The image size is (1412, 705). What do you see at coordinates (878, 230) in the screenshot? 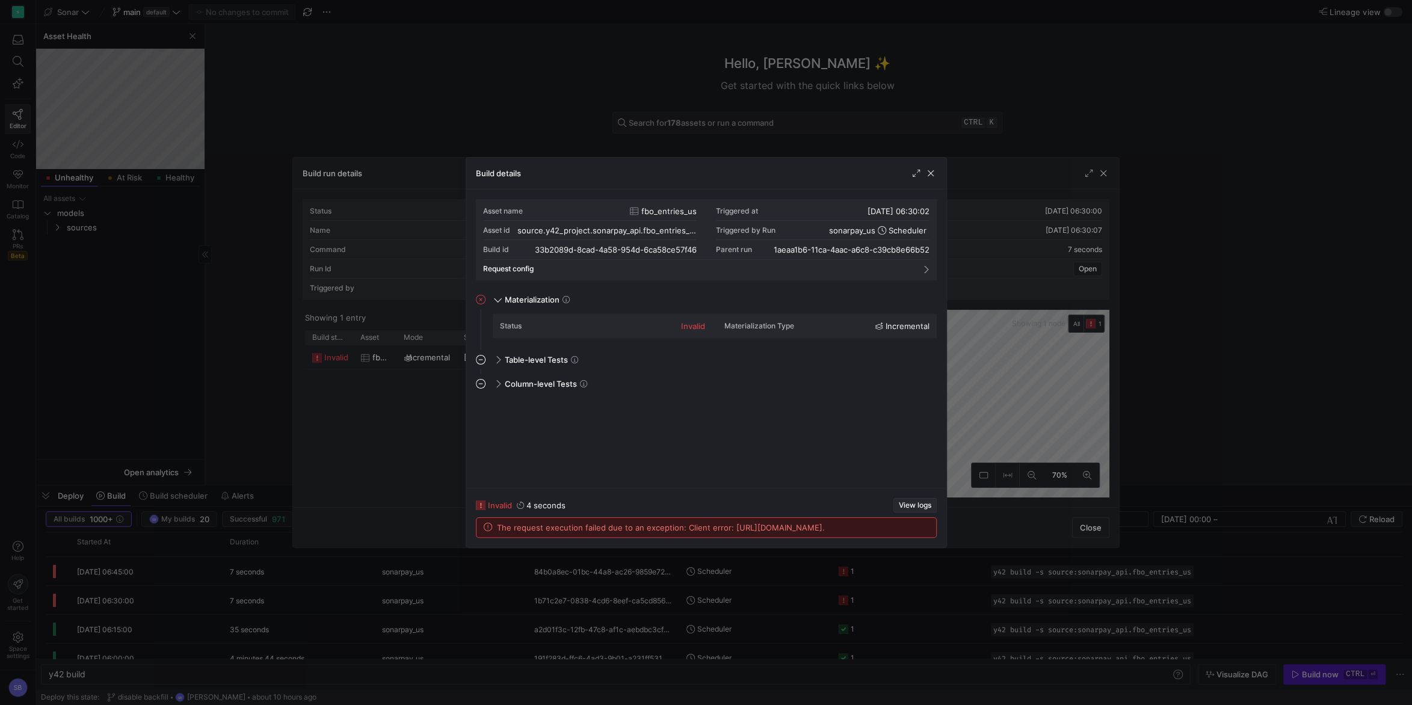
I see `button: sonarpay_usScheduler` at bounding box center [878, 230].